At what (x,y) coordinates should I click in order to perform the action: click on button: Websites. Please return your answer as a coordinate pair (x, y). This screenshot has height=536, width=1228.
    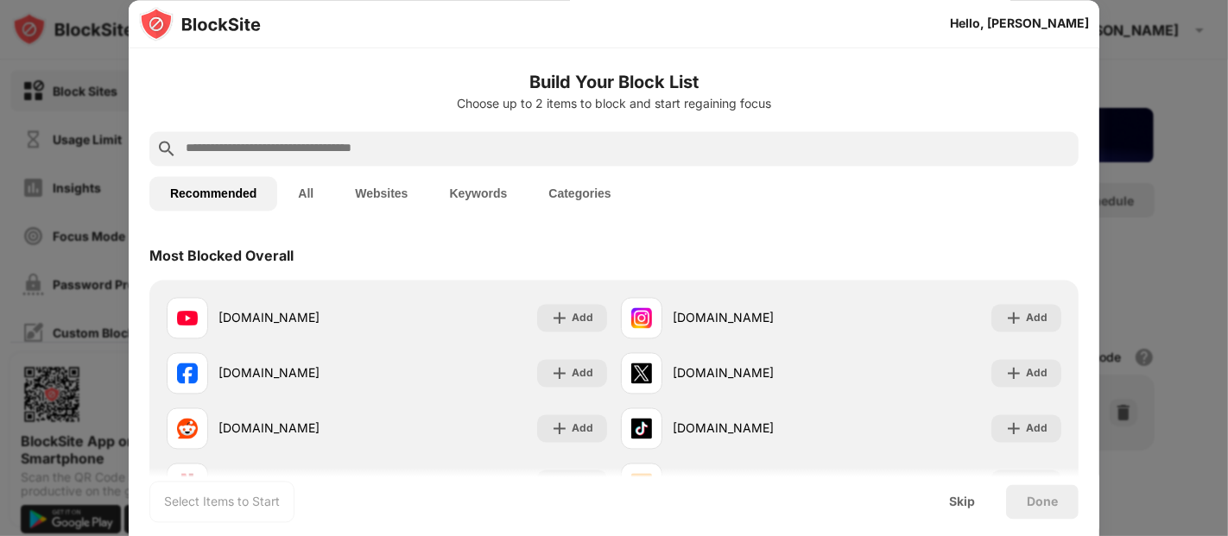
    Looking at the image, I should click on (381, 193).